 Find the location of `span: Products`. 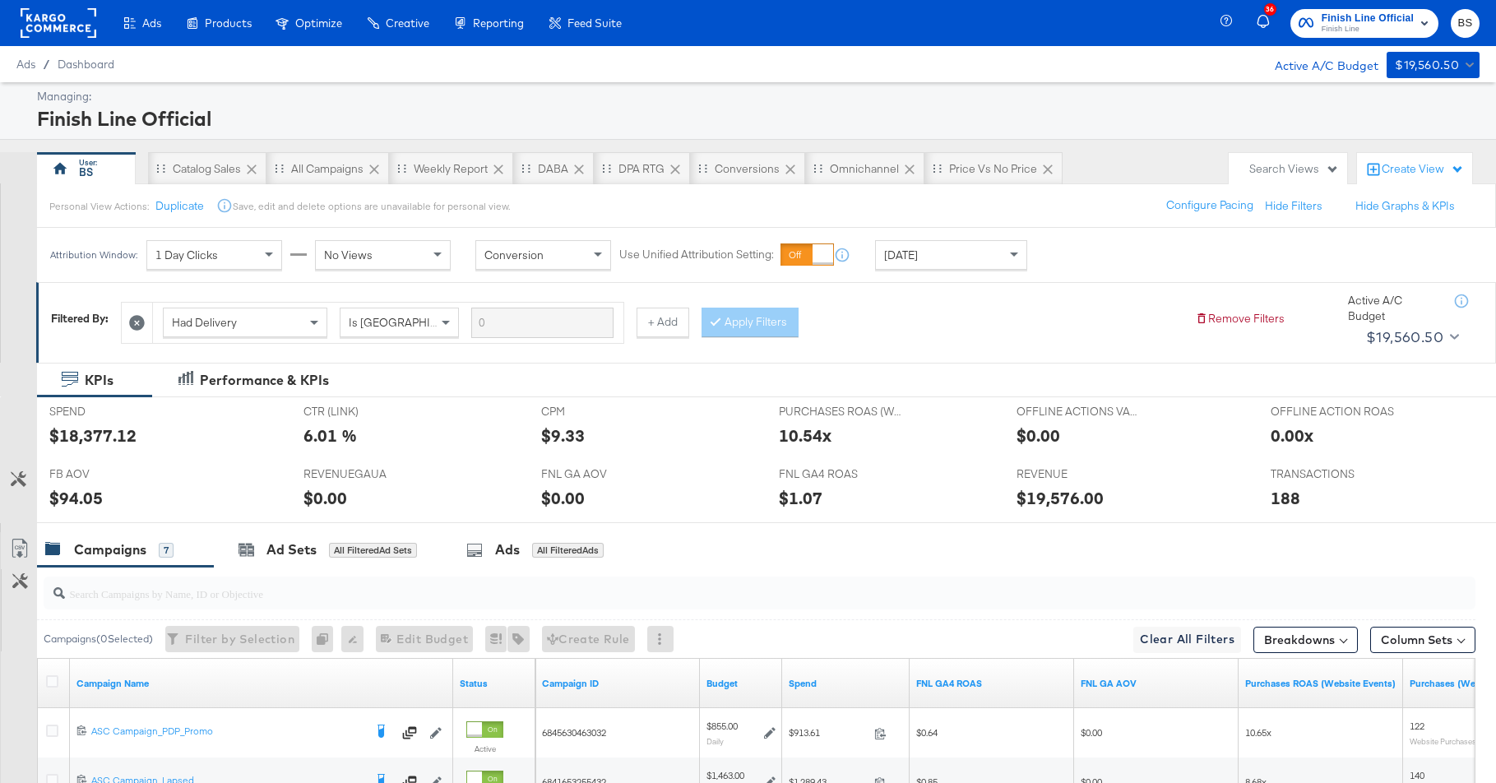

span: Products is located at coordinates (228, 23).